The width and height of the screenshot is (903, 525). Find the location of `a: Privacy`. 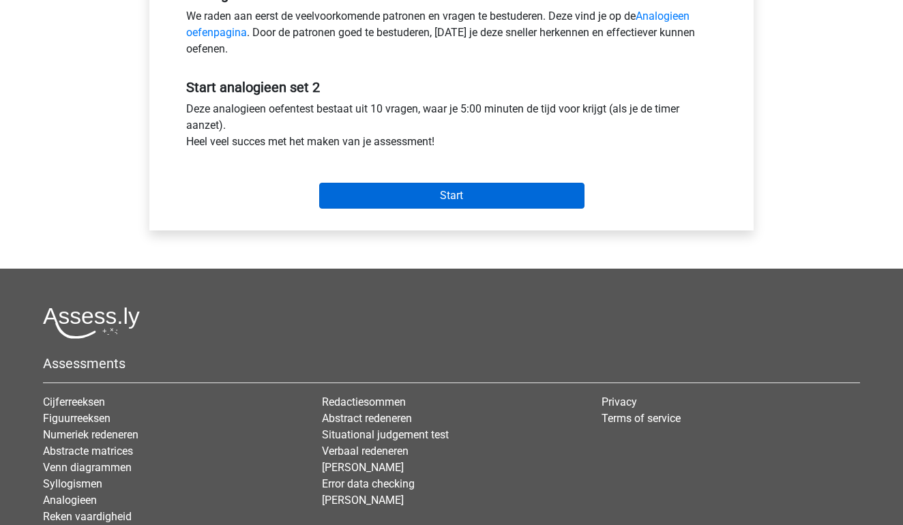

a: Privacy is located at coordinates (619, 402).